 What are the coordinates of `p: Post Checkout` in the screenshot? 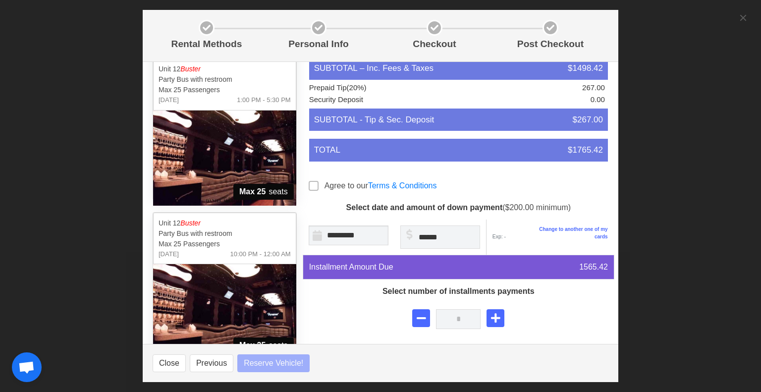 It's located at (550, 44).